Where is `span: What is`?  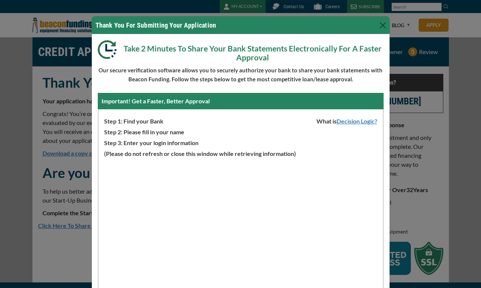 span: What is is located at coordinates (347, 120).